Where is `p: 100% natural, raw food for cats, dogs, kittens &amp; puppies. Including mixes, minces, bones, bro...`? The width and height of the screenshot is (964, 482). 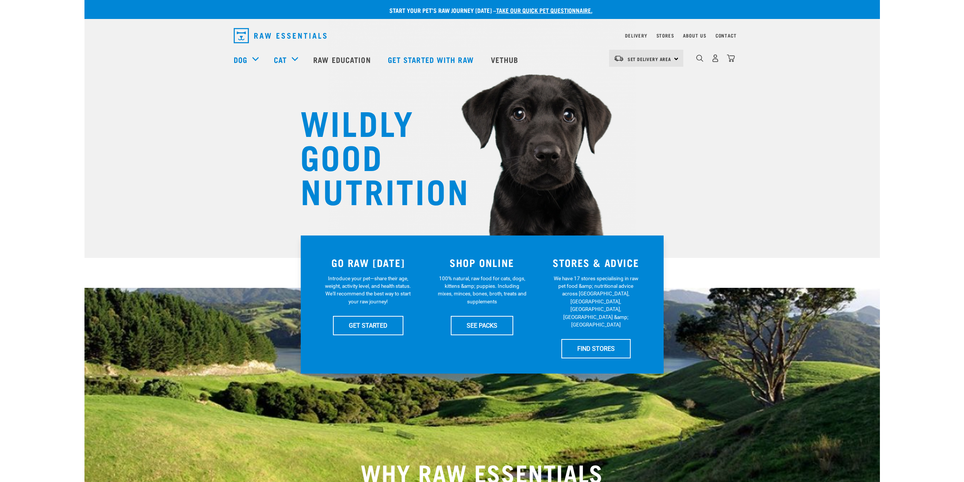 p: 100% natural, raw food for cats, dogs, kittens &amp; puppies. Including mixes, minces, bones, bro... is located at coordinates (482, 290).